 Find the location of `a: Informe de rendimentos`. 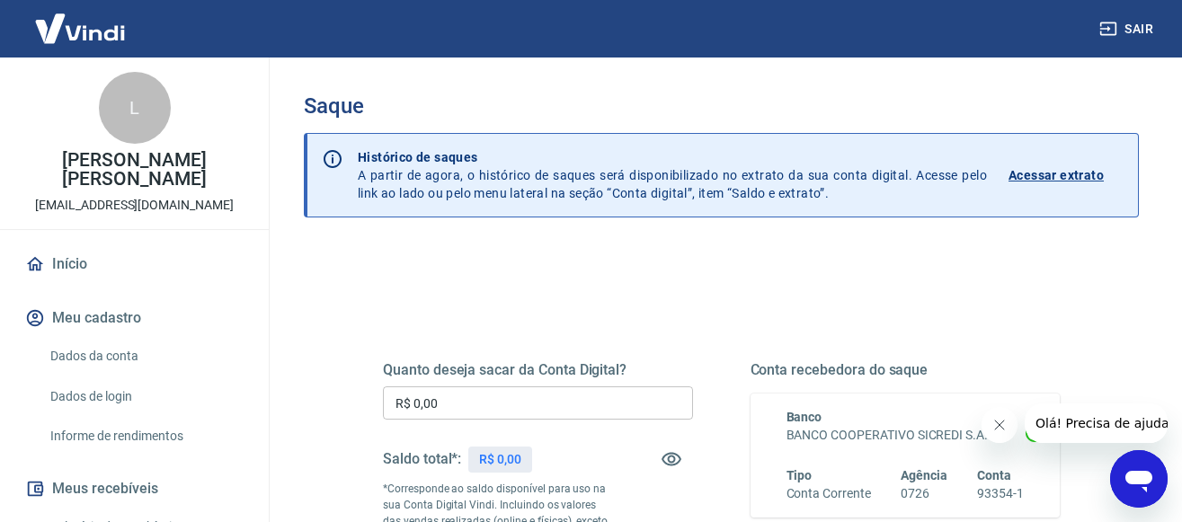

a: Informe de rendimentos is located at coordinates (145, 436).